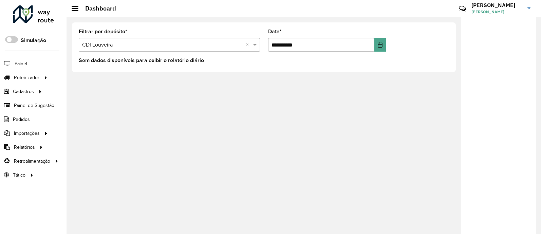 This screenshot has width=541, height=234. What do you see at coordinates (275, 32) in the screenshot?
I see `label: Data` at bounding box center [275, 32].